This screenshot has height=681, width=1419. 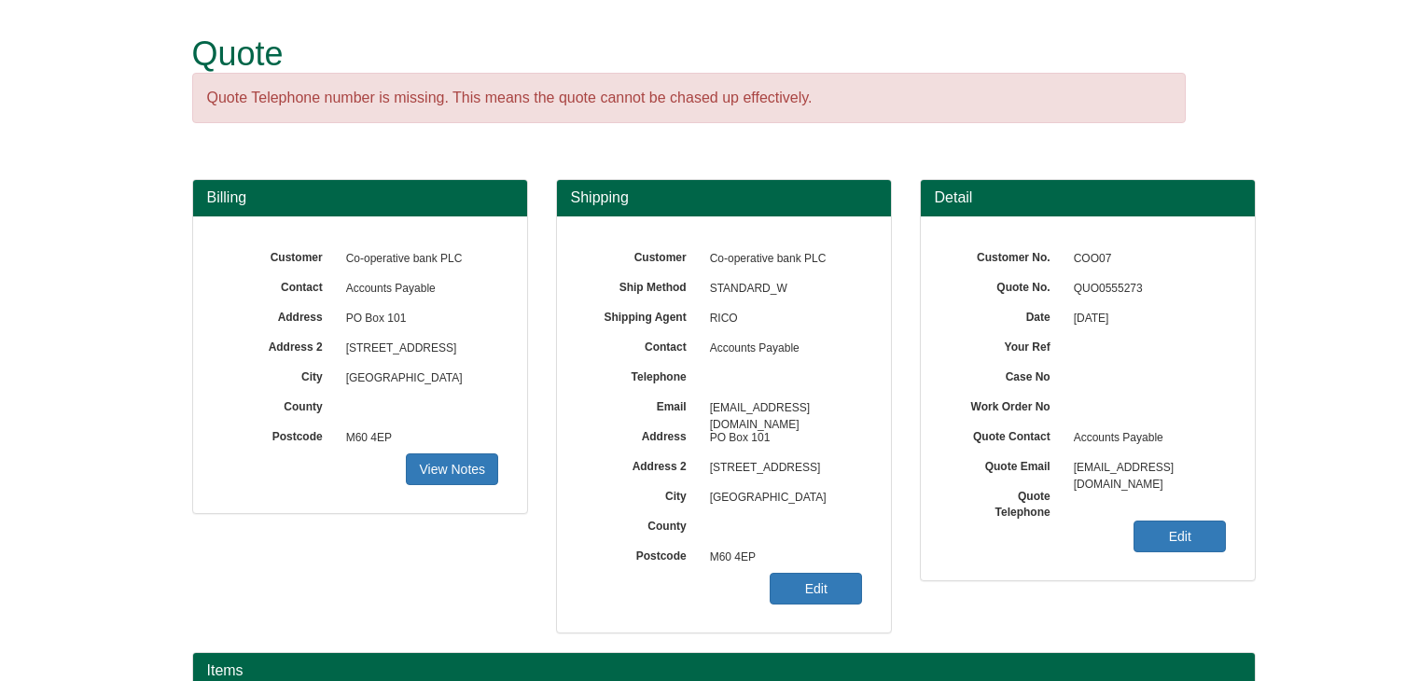 What do you see at coordinates (782, 319) in the screenshot?
I see `span: RICO` at bounding box center [782, 319].